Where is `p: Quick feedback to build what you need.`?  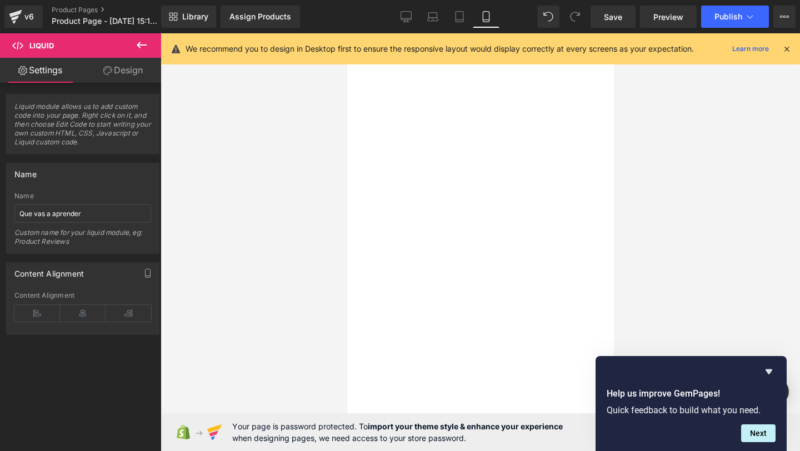 p: Quick feedback to build what you need. is located at coordinates (691, 410).